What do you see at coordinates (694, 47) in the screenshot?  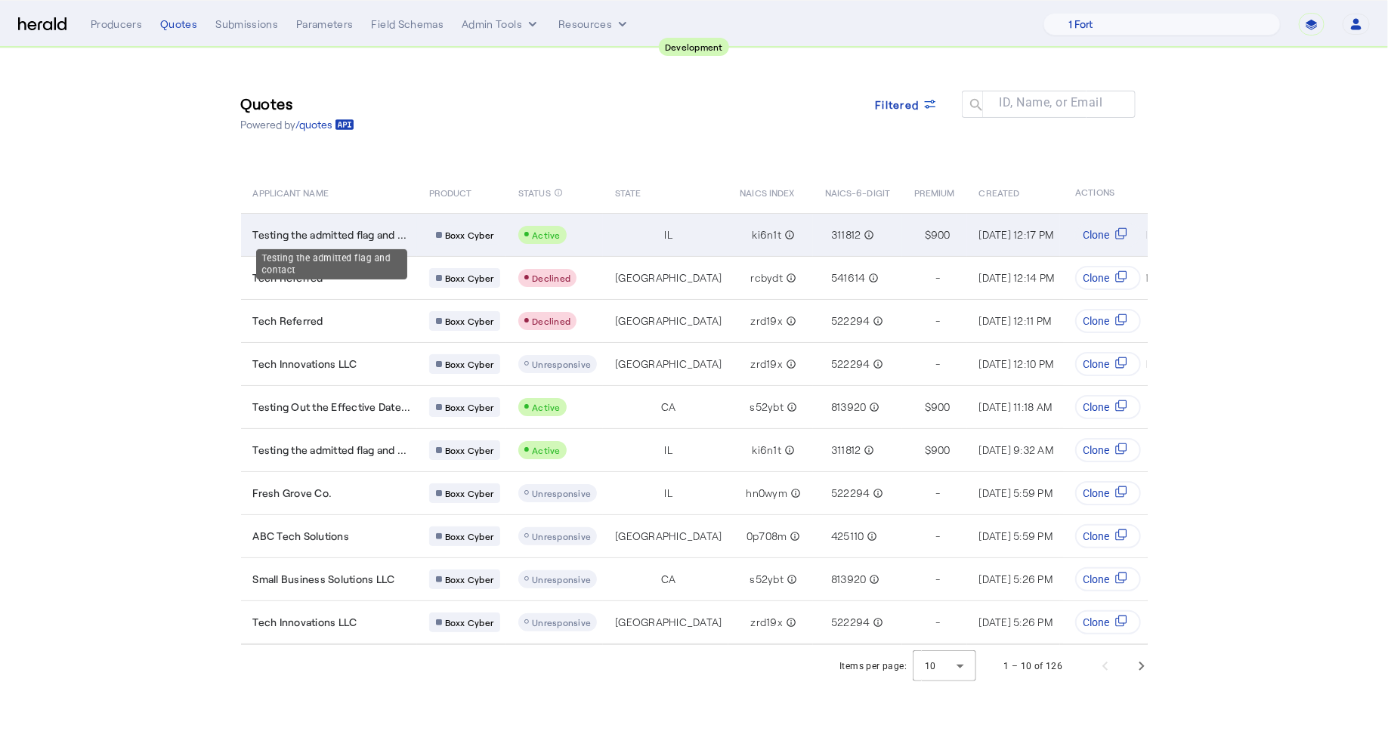 I see `div: Development` at bounding box center [694, 47].